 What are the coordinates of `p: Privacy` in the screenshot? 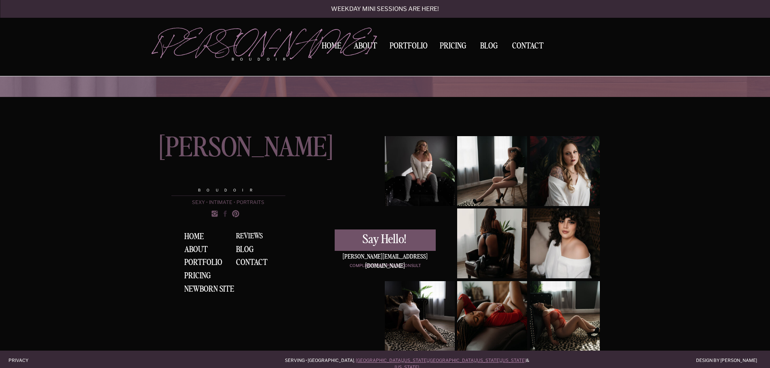 It's located at (23, 360).